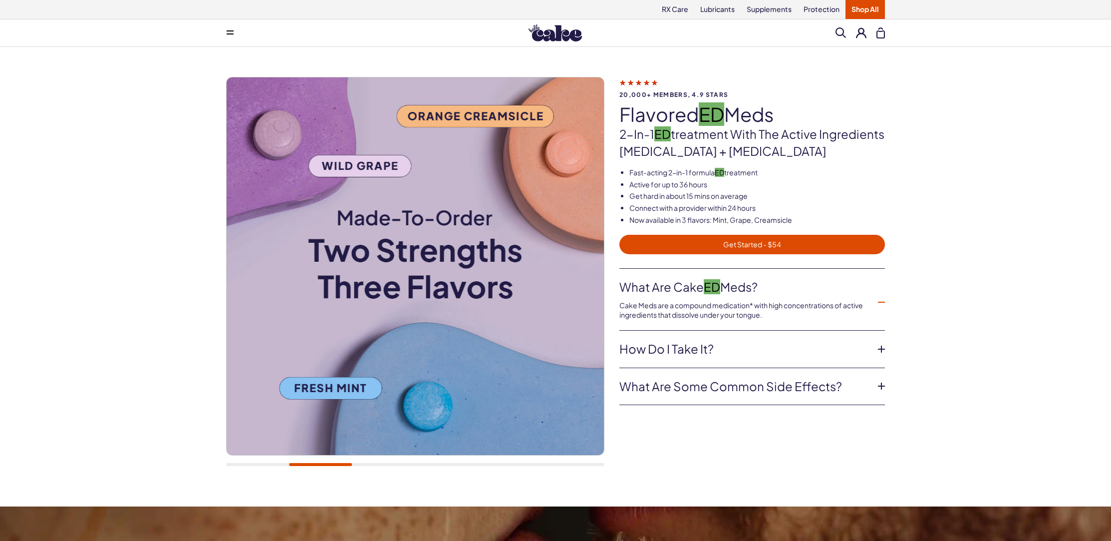  Describe the element at coordinates (744, 287) in the screenshot. I see `a: What are CakeEDMeds?` at that location.